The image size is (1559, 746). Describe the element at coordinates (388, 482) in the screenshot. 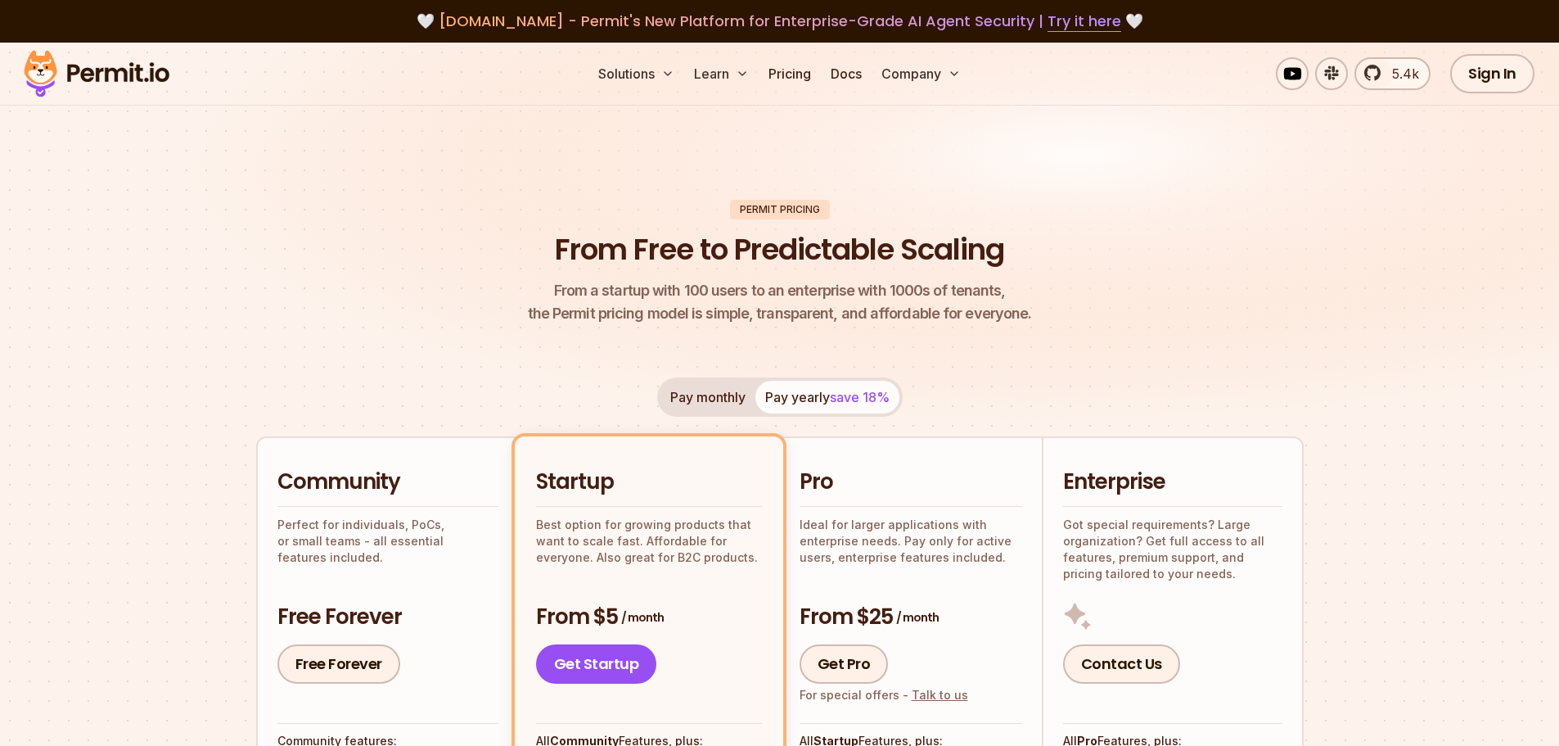

I see `h2: Community` at that location.